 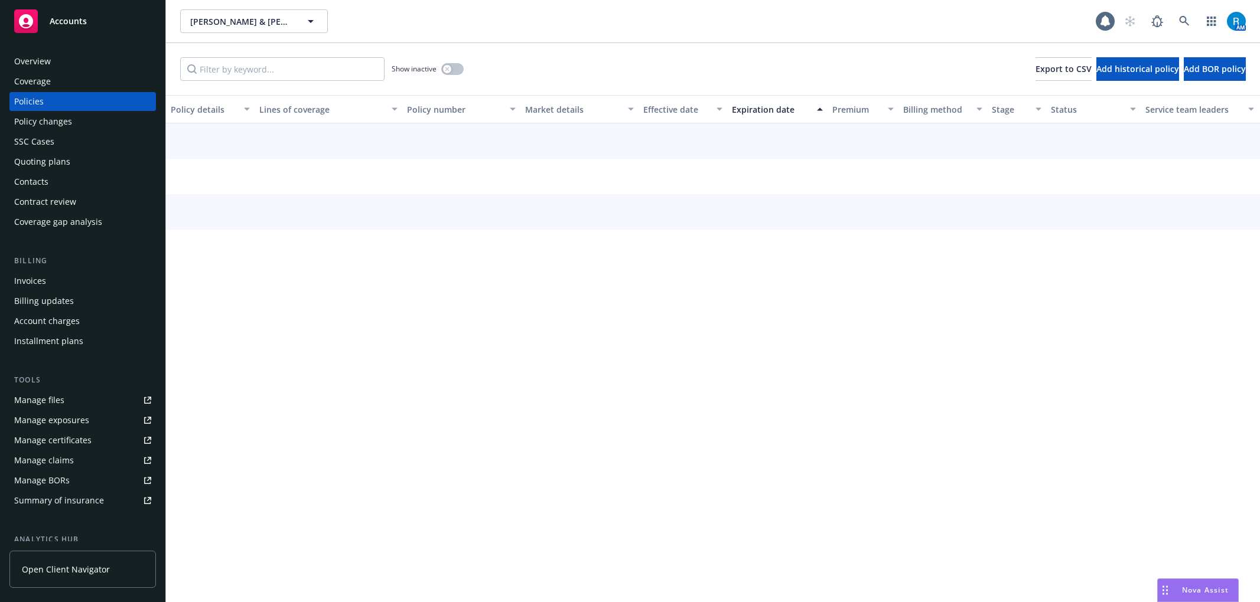 I want to click on a: Invoices, so click(x=83, y=281).